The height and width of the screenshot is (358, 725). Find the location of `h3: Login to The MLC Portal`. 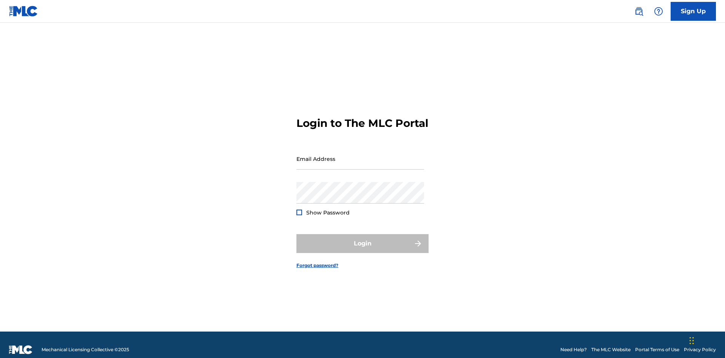

h3: Login to The MLC Portal is located at coordinates (362, 123).